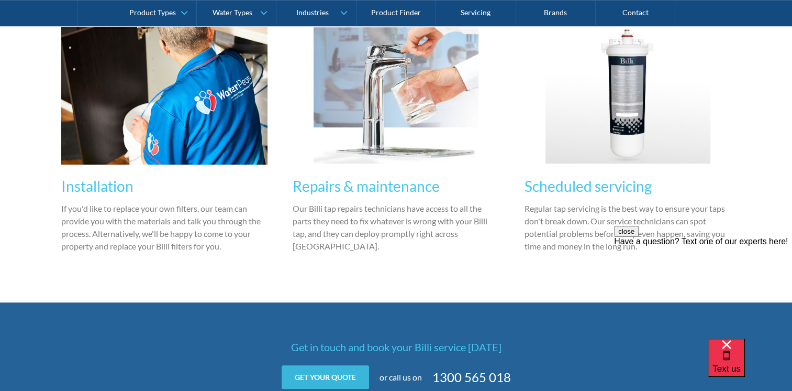 The width and height of the screenshot is (792, 391). What do you see at coordinates (152, 13) in the screenshot?
I see `div: Product Types` at bounding box center [152, 13].